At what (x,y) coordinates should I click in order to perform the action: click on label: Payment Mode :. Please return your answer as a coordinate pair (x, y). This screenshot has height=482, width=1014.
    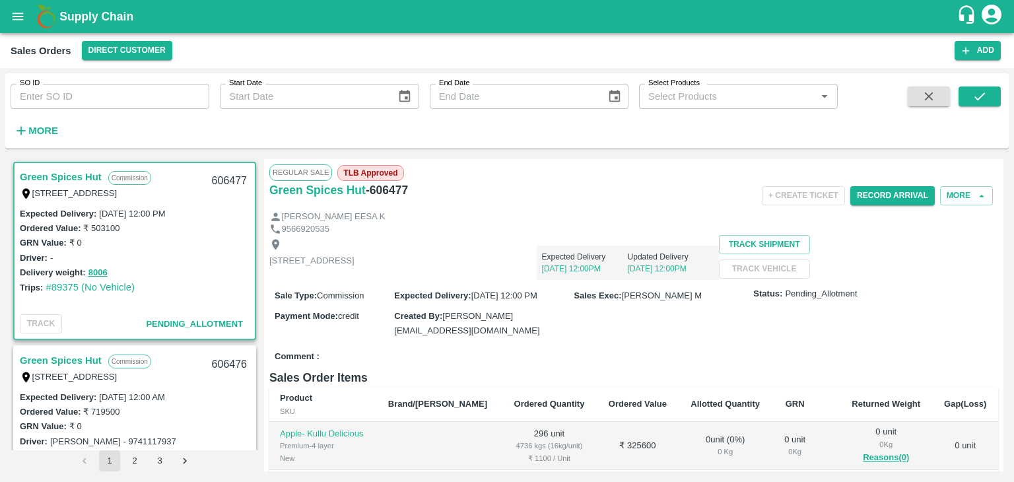
    Looking at the image, I should click on (306, 316).